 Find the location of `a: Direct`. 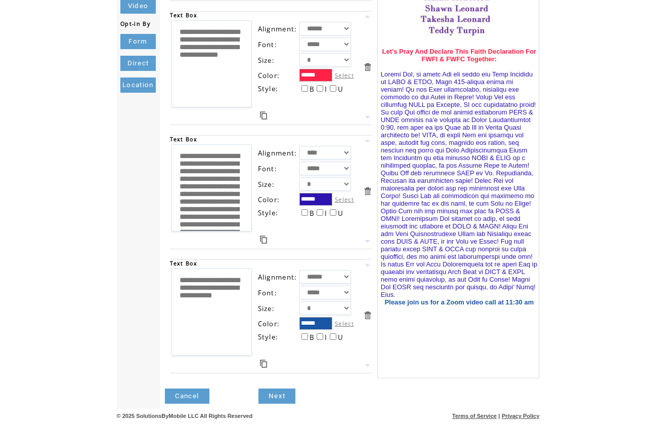

a: Direct is located at coordinates (138, 63).